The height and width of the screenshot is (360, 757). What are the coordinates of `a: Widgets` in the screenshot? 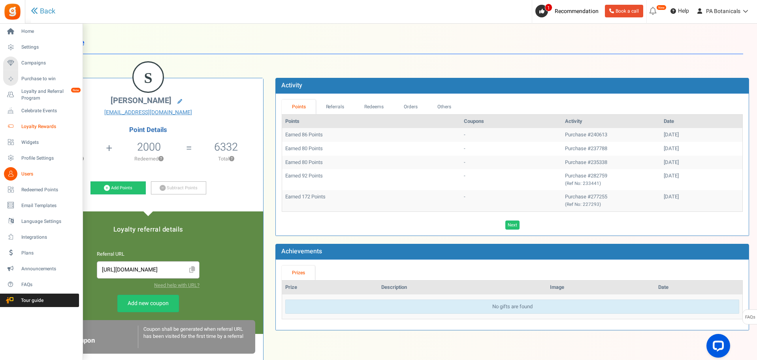 It's located at (41, 142).